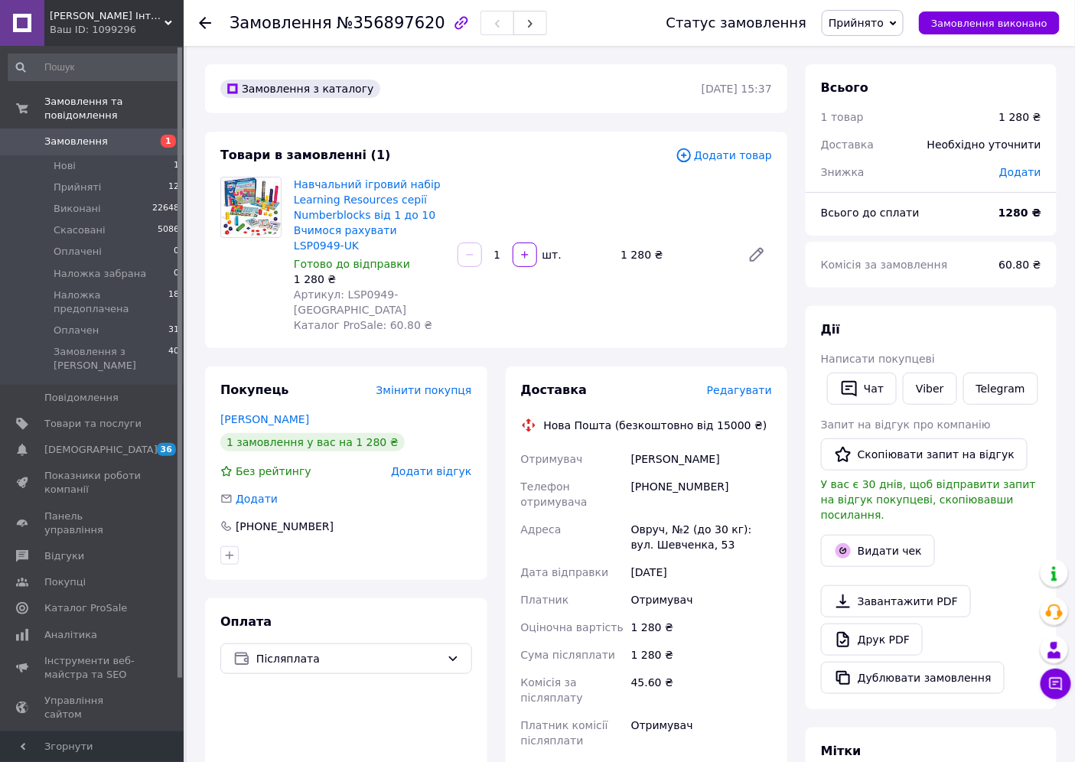 The image size is (1075, 762). Describe the element at coordinates (568, 655) in the screenshot. I see `span: Сума післяплати` at that location.